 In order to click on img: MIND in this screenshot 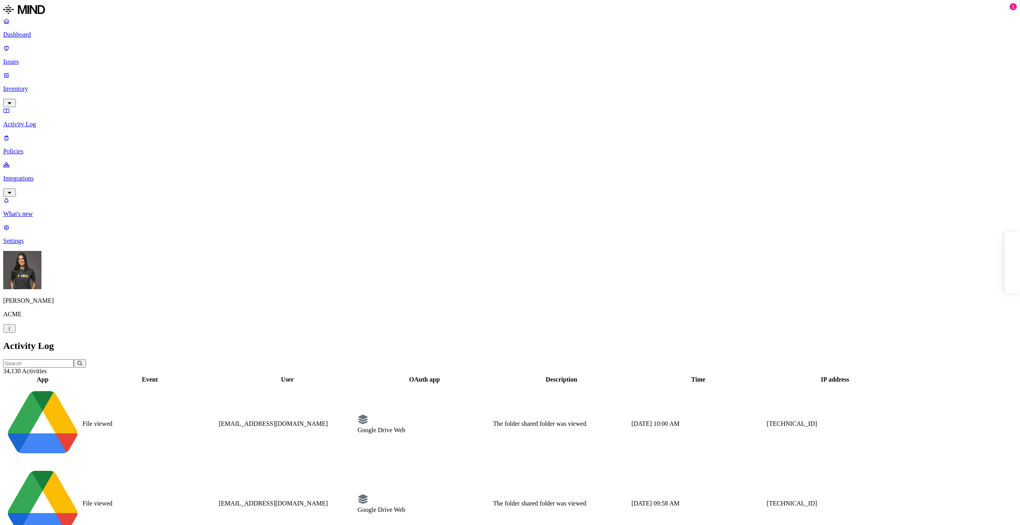, I will do `click(24, 10)`.